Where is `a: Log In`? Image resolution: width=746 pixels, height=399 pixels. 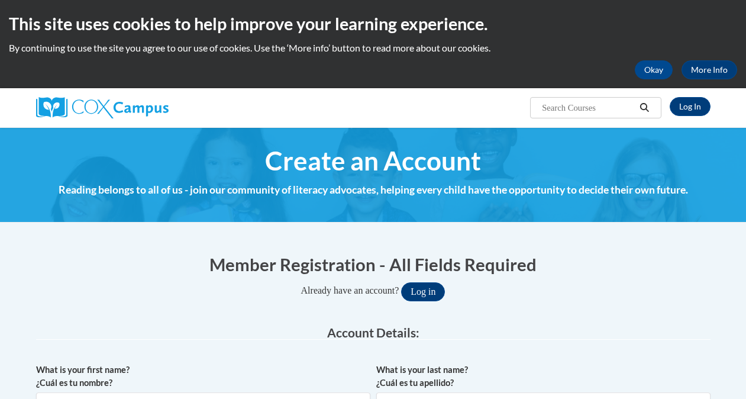 a: Log In is located at coordinates (689, 106).